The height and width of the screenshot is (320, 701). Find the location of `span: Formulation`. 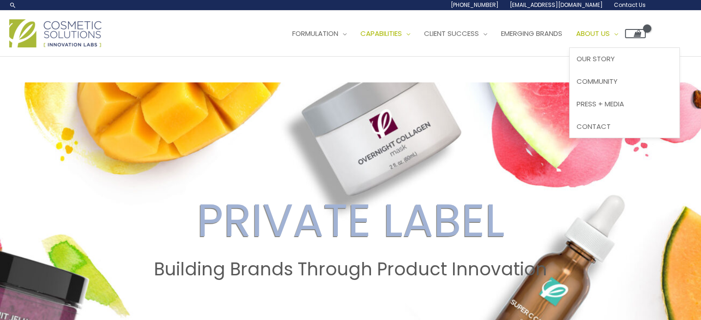

span: Formulation is located at coordinates (315, 33).